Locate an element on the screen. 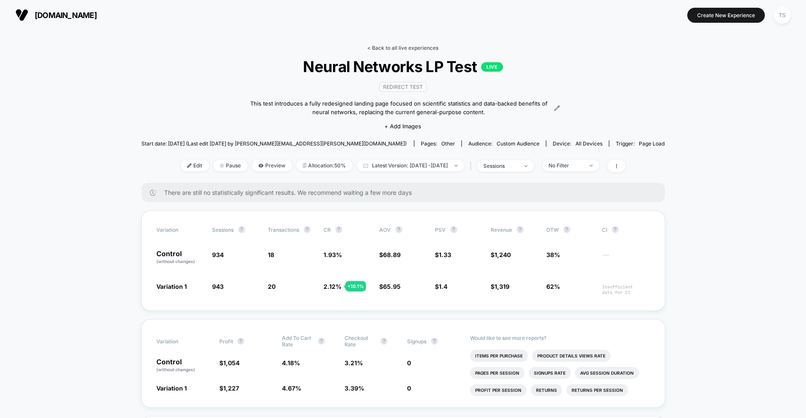 The width and height of the screenshot is (806, 418). span: 2.12 % is located at coordinates (333, 286).